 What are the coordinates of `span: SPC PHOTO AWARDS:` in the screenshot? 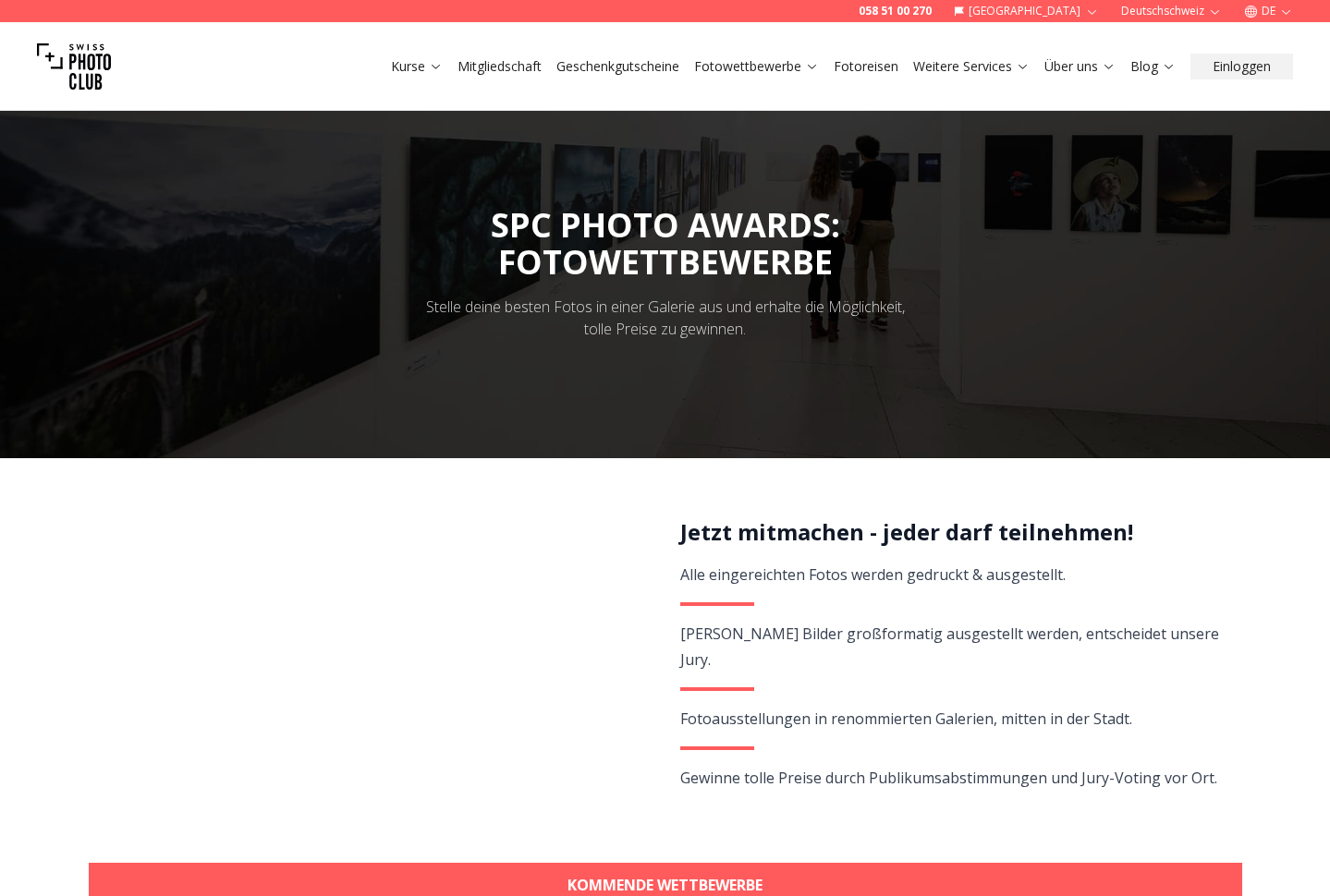 It's located at (666, 241).